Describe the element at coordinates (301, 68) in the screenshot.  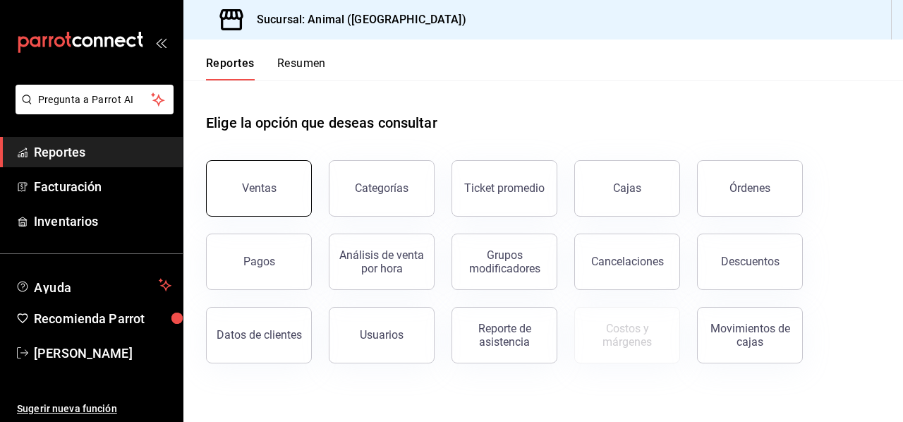
I see `button: Resumen` at that location.